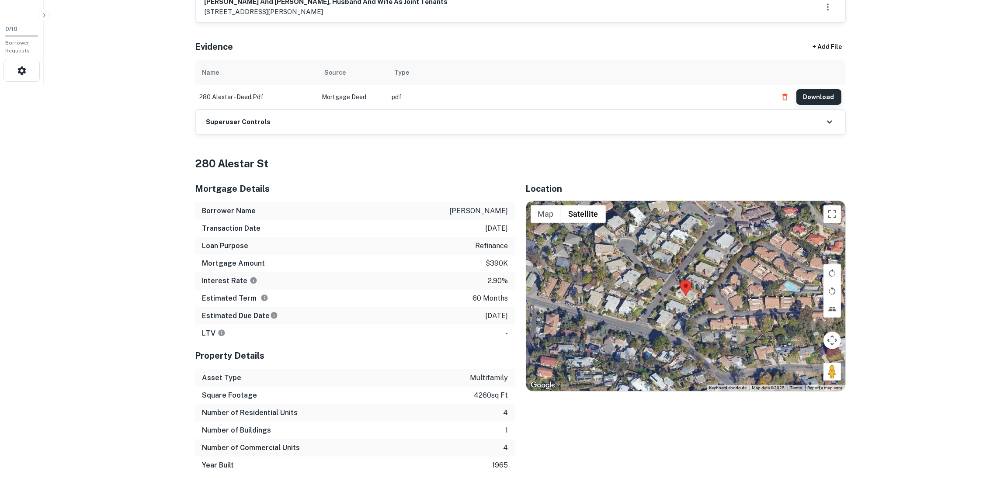 Image resolution: width=997 pixels, height=478 pixels. Describe the element at coordinates (492, 246) in the screenshot. I see `p: refinance` at that location.